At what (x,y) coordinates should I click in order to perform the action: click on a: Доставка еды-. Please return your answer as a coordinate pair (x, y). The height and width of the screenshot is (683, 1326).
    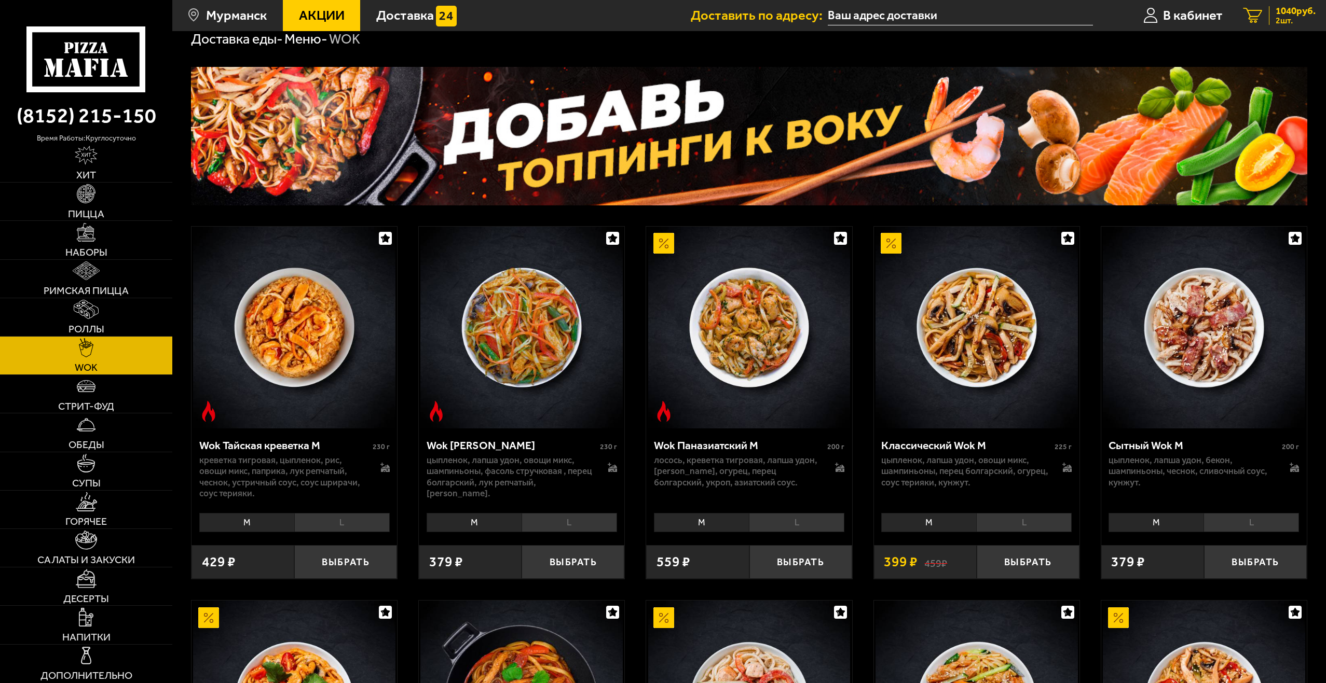
    Looking at the image, I should click on (237, 39).